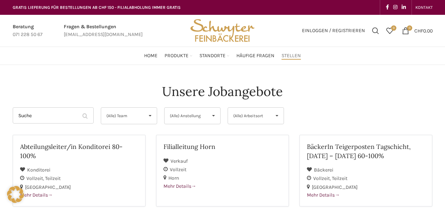 Image resolution: width=445 pixels, height=210 pixels. Describe the element at coordinates (123, 116) in the screenshot. I see `span: (Alle) Team` at that location.